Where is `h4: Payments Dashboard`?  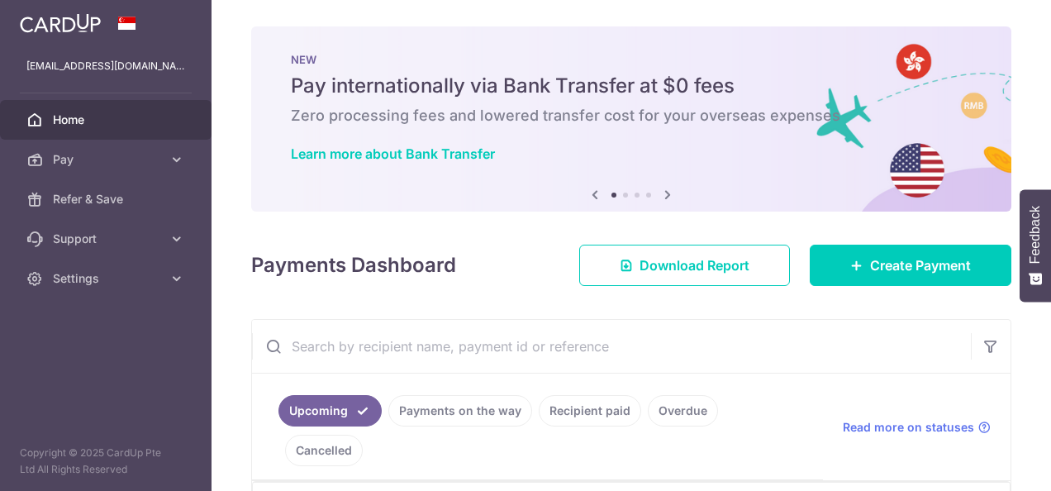 h4: Payments Dashboard is located at coordinates (354, 265).